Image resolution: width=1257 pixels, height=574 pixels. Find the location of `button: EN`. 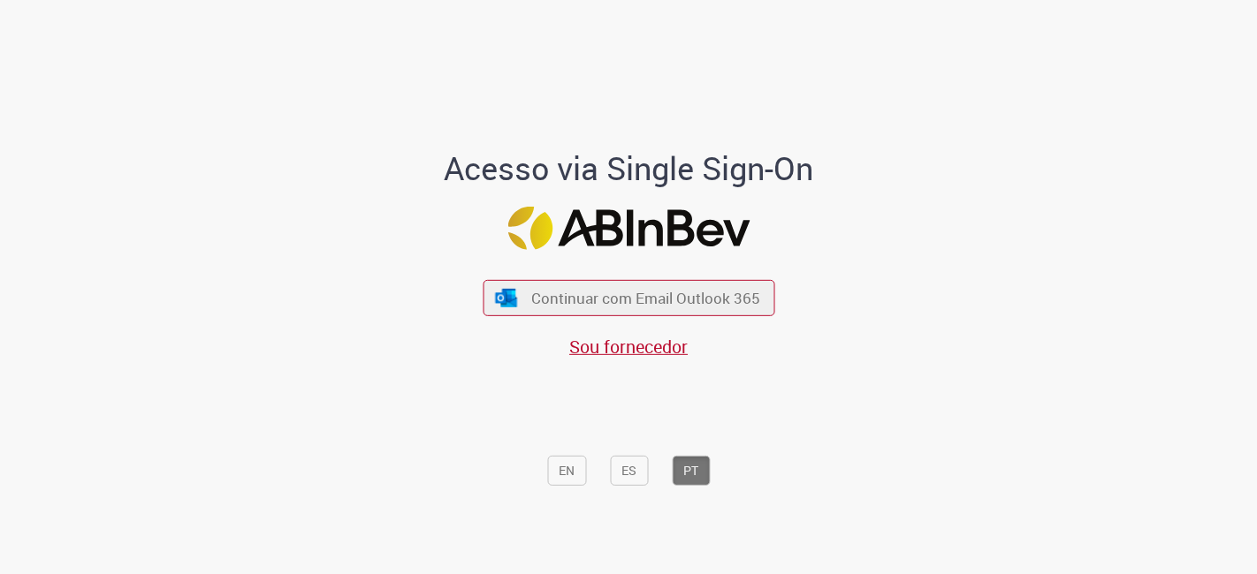

button: EN is located at coordinates (567, 471).